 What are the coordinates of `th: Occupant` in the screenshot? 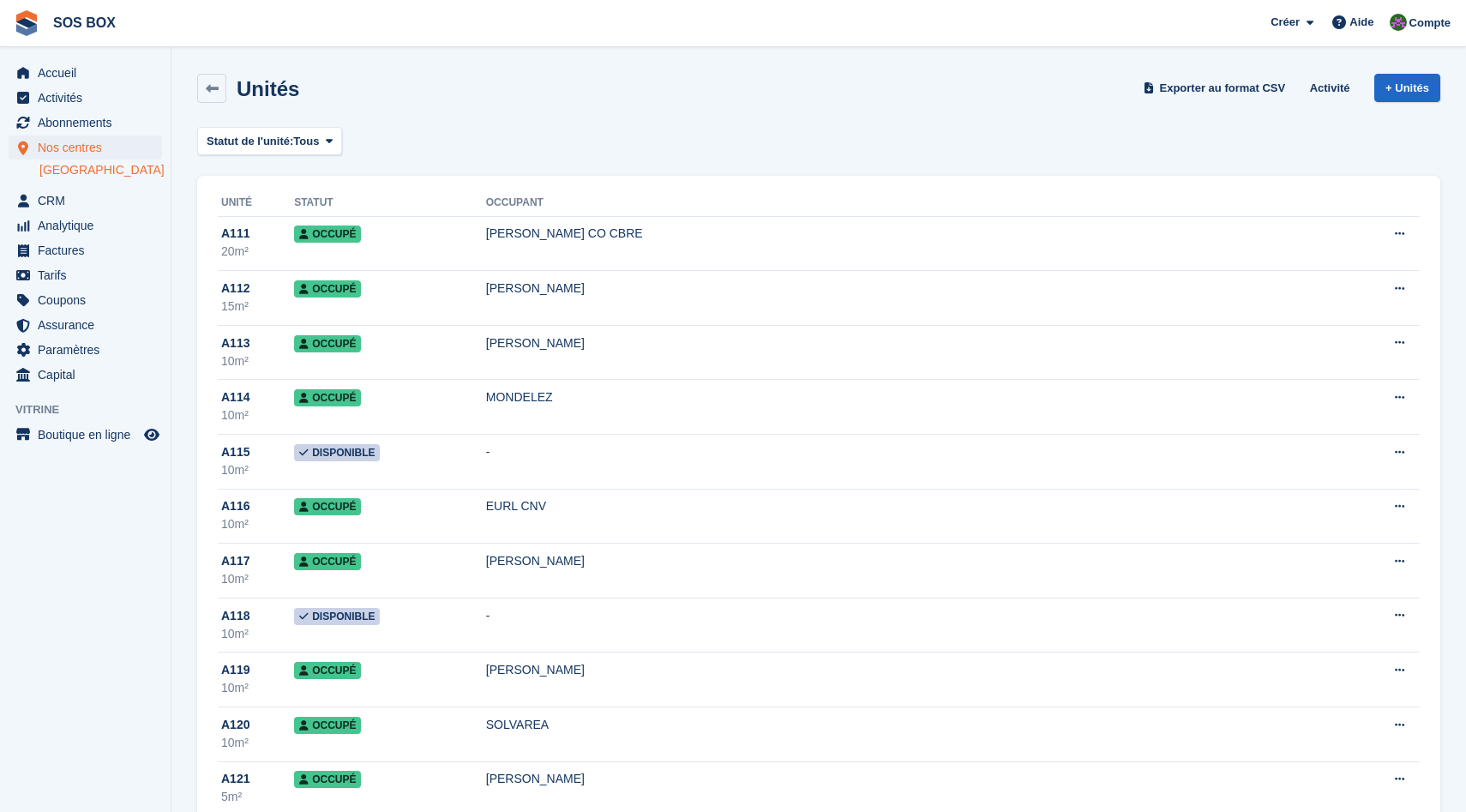 It's located at (913, 203).